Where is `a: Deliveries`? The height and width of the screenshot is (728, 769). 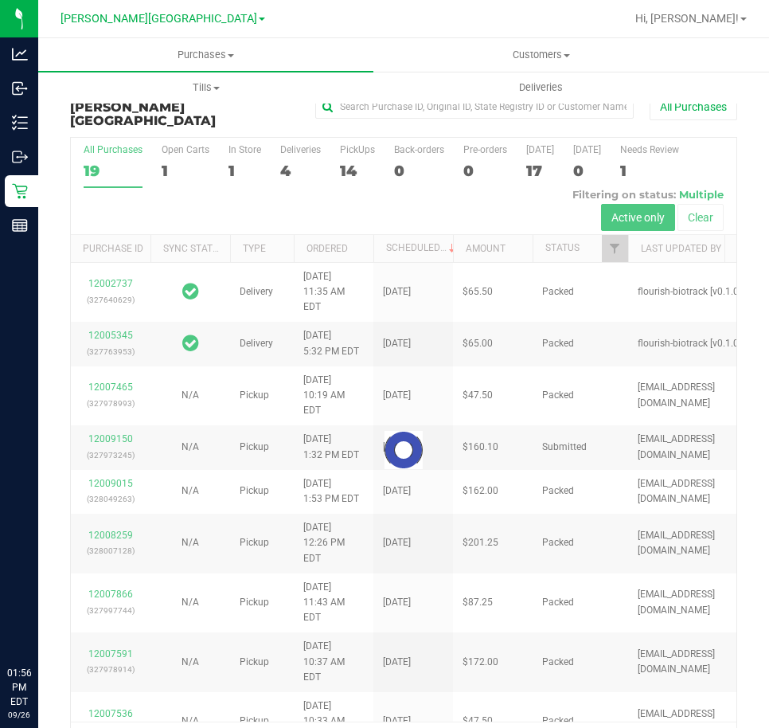
a: Deliveries is located at coordinates (541, 88).